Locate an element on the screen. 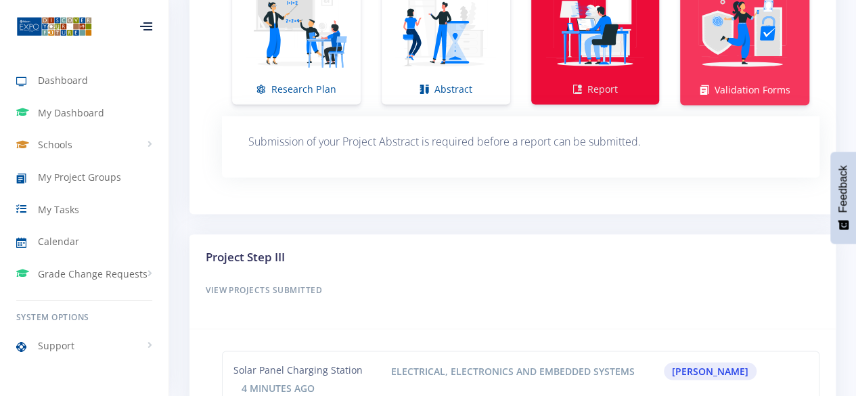 The height and width of the screenshot is (396, 856). p: Submission of your Project Abstract is required before a report can be submitted. is located at coordinates (520, 141).